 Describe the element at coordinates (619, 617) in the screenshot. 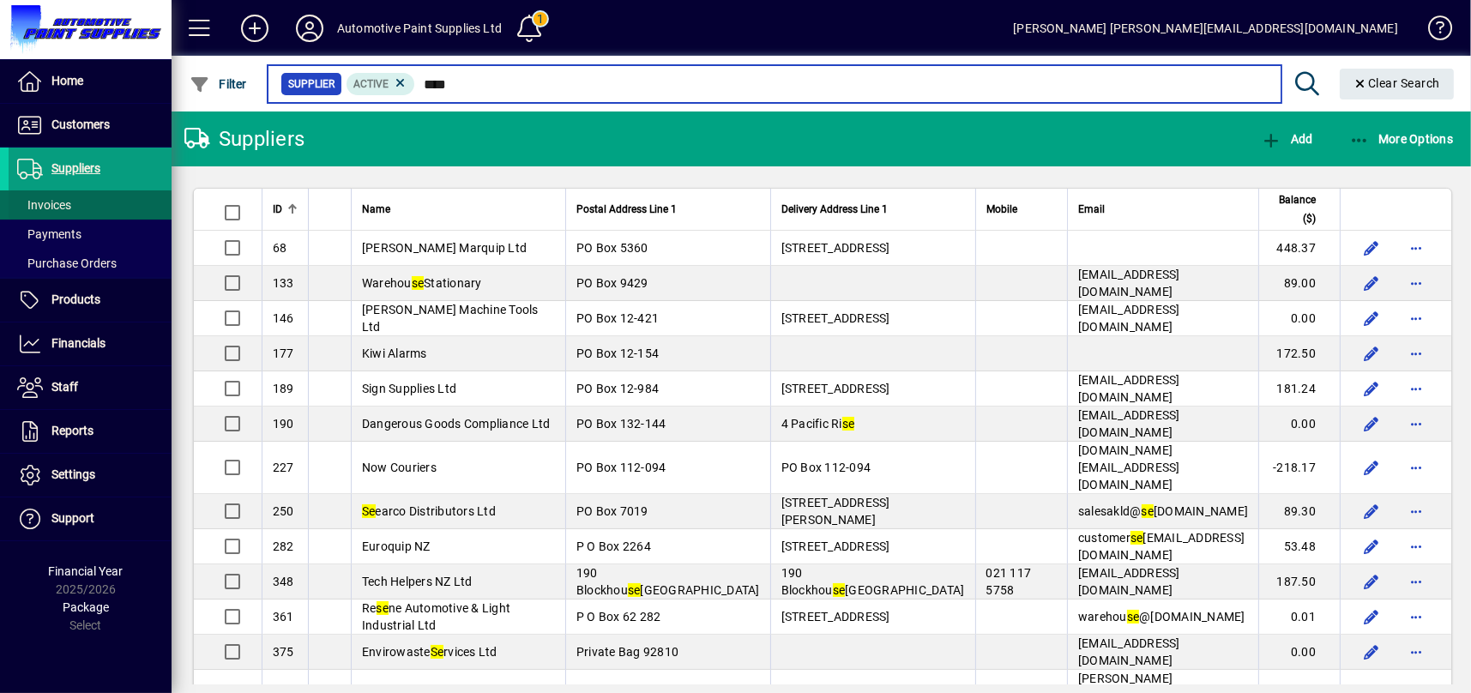

I see `span: P O Box 62 282` at that location.